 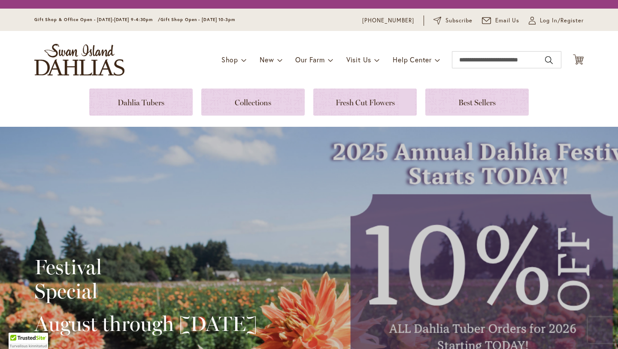 I want to click on a: Log In/Register, so click(x=556, y=21).